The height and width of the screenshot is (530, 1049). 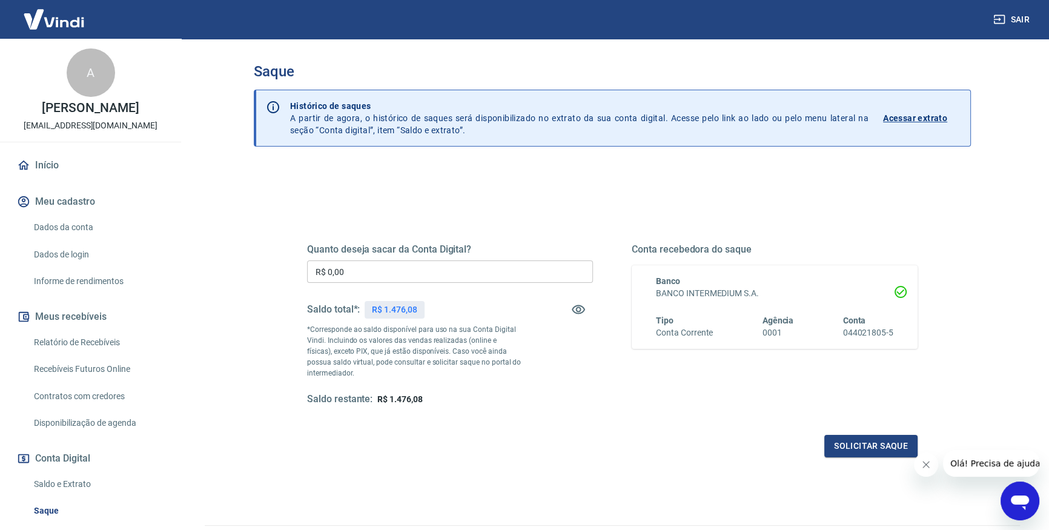 I want to click on button: Solicitar saque, so click(x=871, y=446).